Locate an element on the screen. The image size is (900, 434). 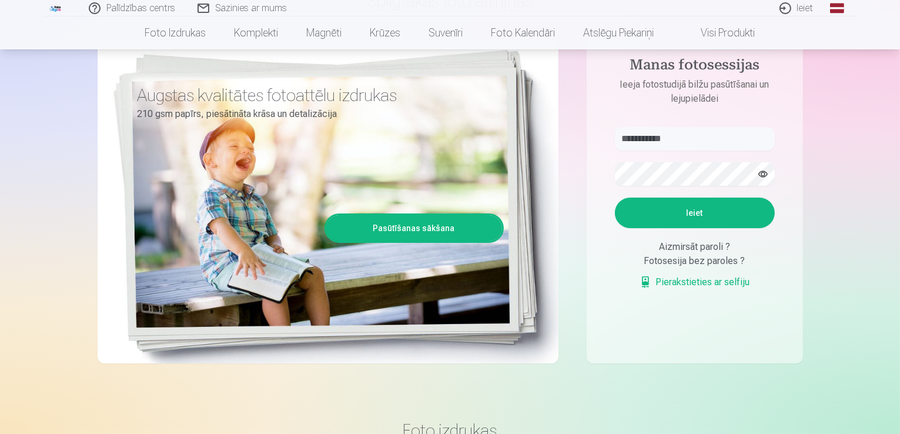
a: Atslēgu piekariņi is located at coordinates (619, 33).